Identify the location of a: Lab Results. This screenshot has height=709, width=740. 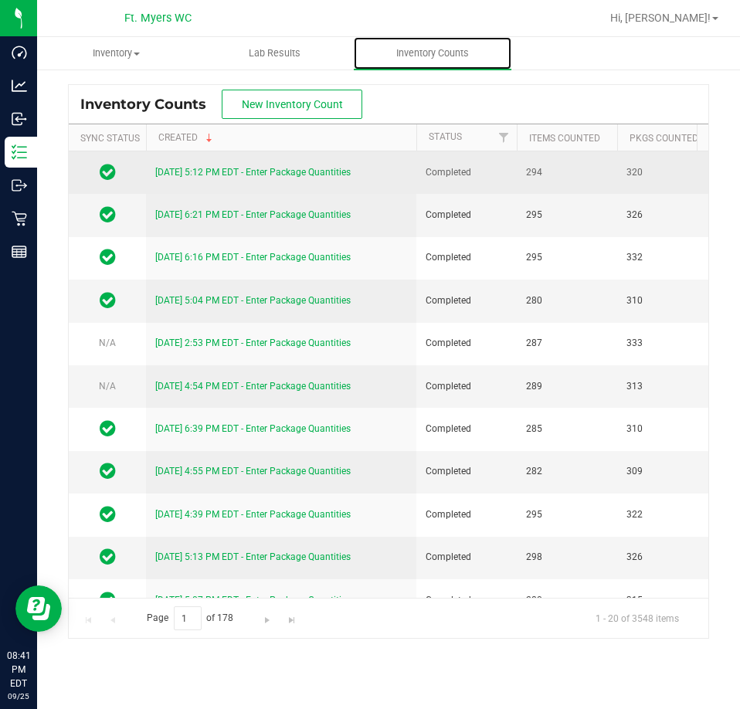
(274, 53).